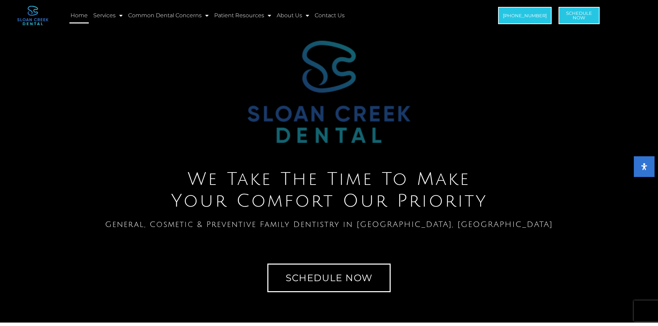  I want to click on a: Common Dental Concerns, so click(168, 16).